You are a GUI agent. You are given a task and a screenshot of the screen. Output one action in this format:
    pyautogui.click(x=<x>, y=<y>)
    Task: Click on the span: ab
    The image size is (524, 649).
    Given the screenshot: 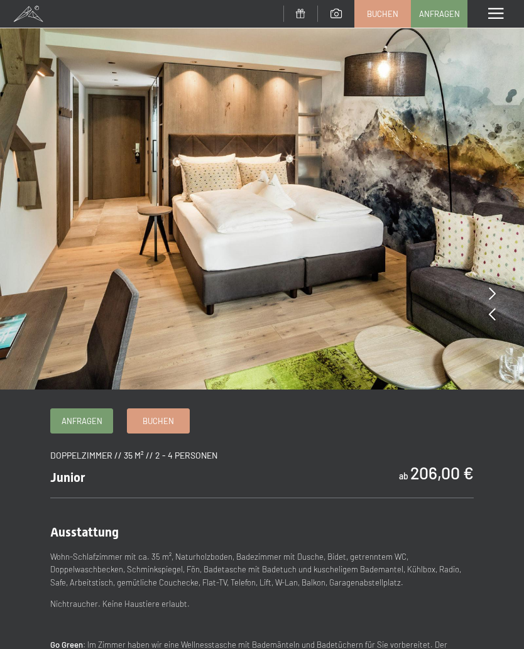 What is the action you would take?
    pyautogui.click(x=403, y=476)
    